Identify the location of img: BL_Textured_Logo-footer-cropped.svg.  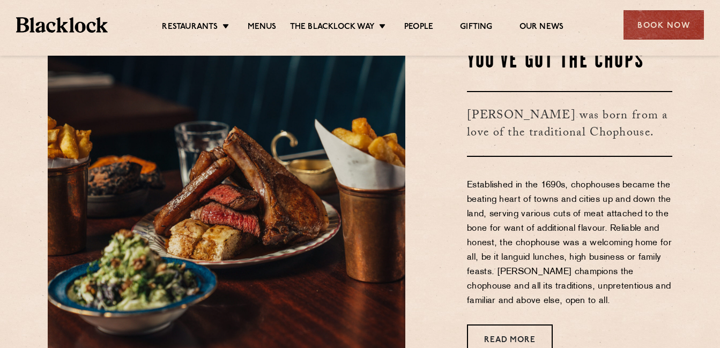
(62, 25).